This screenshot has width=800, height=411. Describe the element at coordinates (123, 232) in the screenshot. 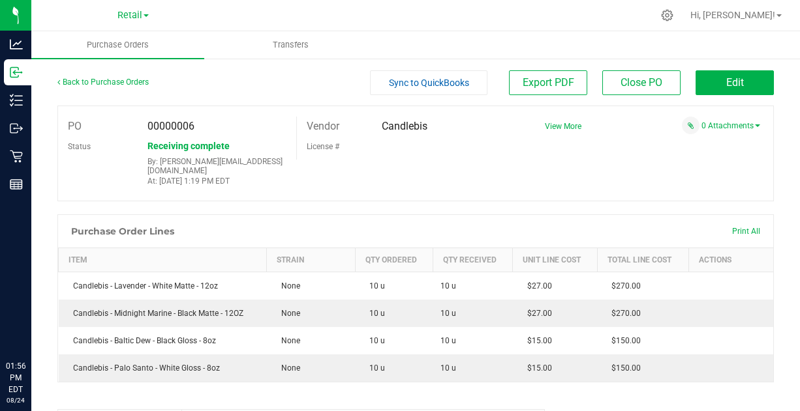

I see `h1: Purchase Order Lines` at that location.